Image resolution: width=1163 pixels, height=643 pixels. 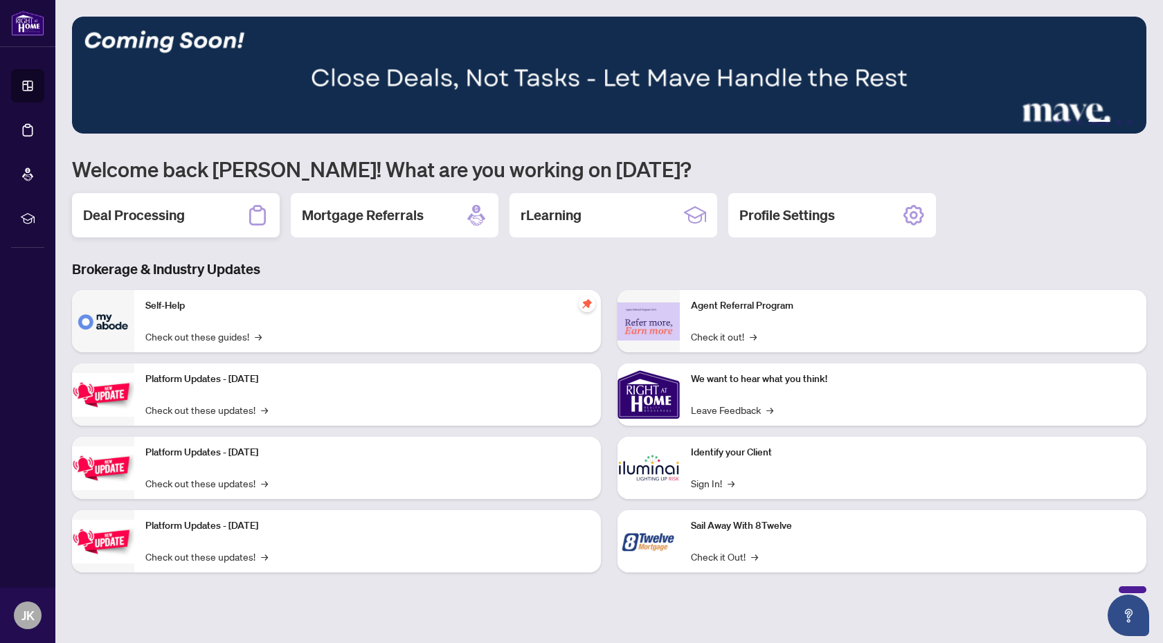 What do you see at coordinates (103, 321) in the screenshot?
I see `img: Self-Help` at bounding box center [103, 321].